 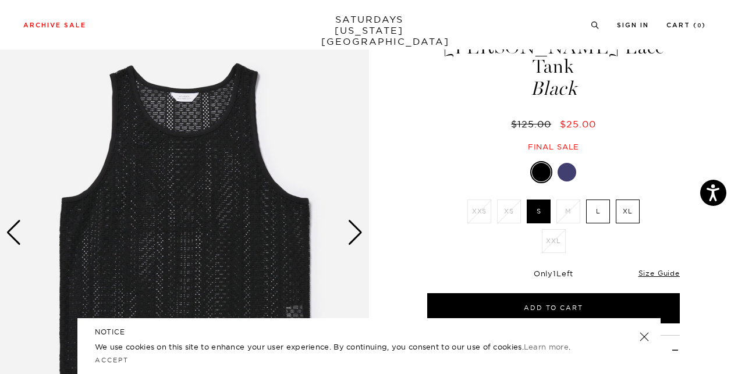 I want to click on a: Archive Sale, so click(x=55, y=25).